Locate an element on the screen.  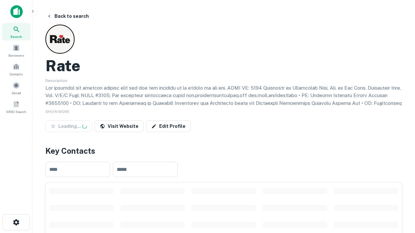
a: Search is located at coordinates (16, 32).